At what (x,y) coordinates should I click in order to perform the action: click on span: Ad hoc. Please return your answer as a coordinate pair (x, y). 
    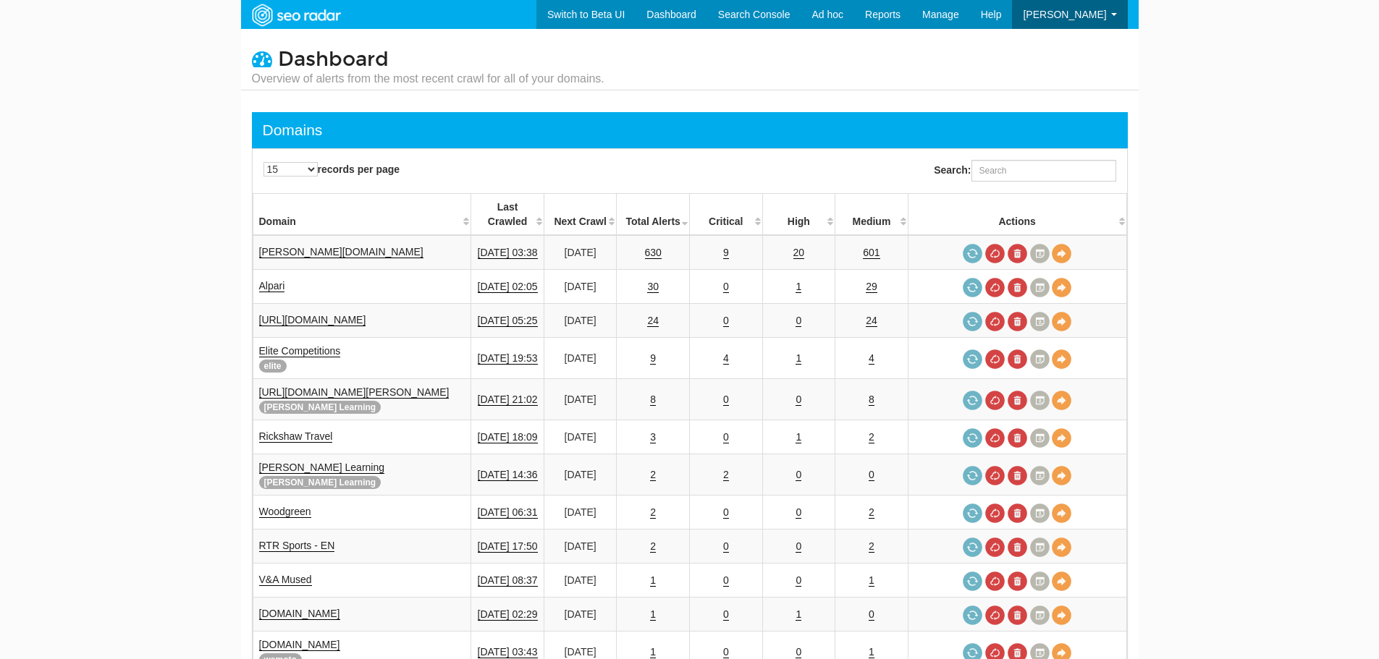
    Looking at the image, I should click on (827, 14).